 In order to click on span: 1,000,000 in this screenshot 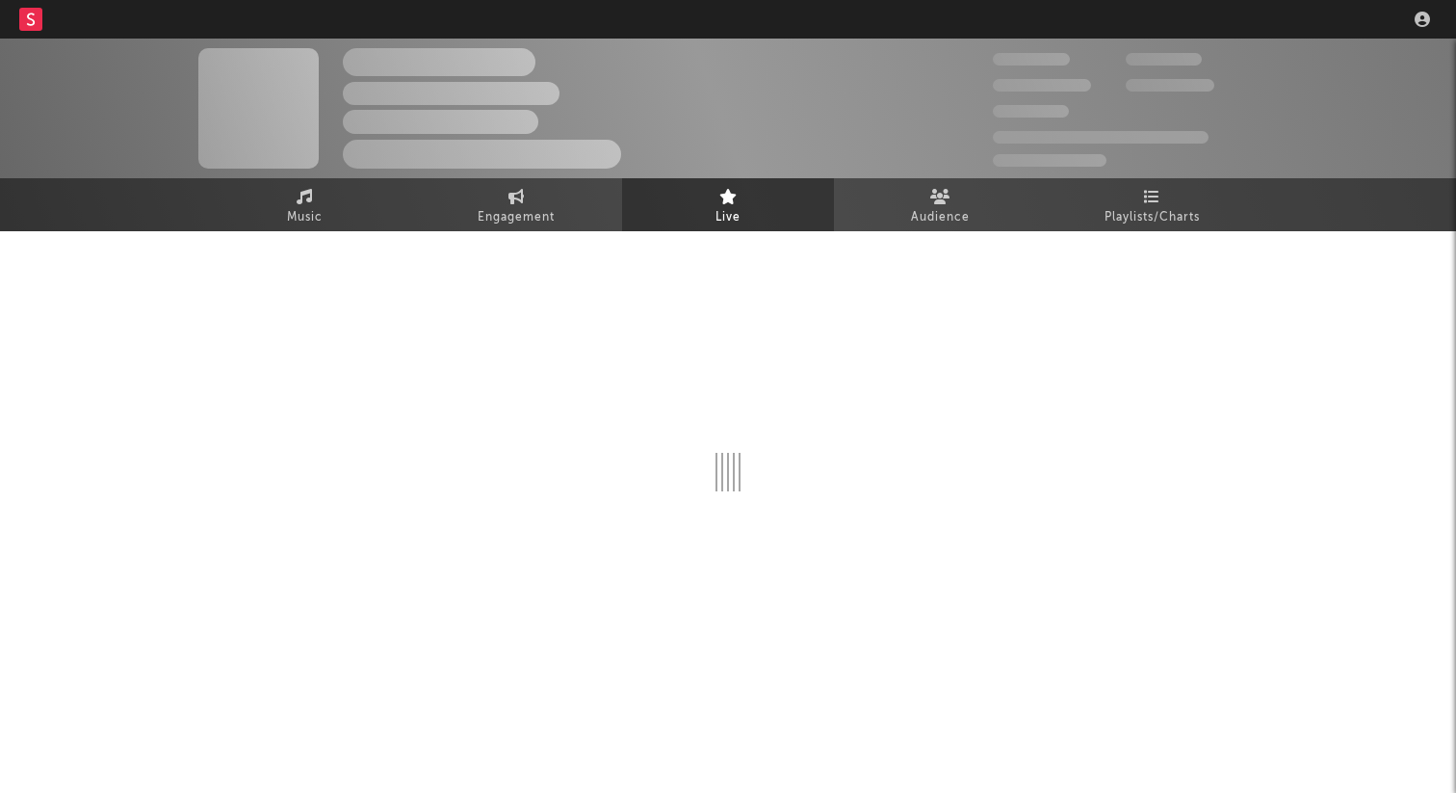, I will do `click(1170, 85)`.